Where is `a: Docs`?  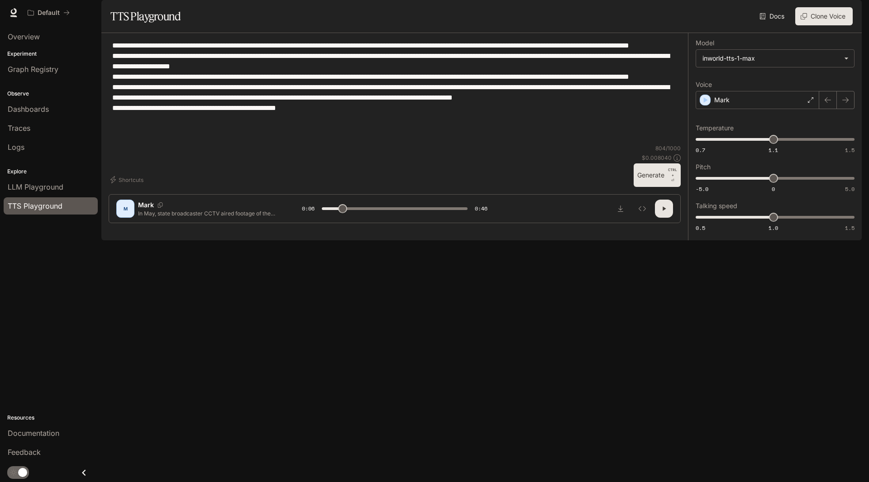
a: Docs is located at coordinates (773, 16).